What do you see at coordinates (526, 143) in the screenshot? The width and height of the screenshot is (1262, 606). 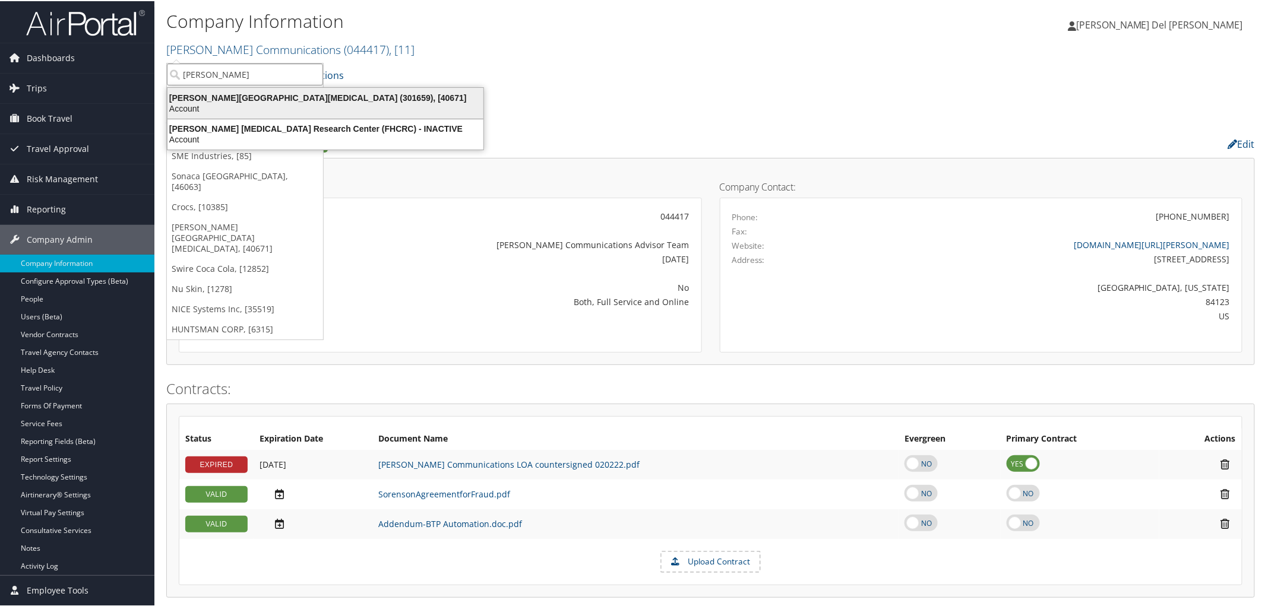 I see `h2: Company Profile:` at bounding box center [526, 143].